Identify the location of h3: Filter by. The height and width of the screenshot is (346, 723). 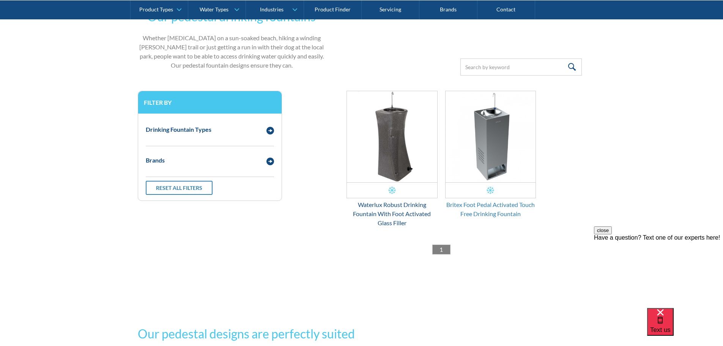
(210, 102).